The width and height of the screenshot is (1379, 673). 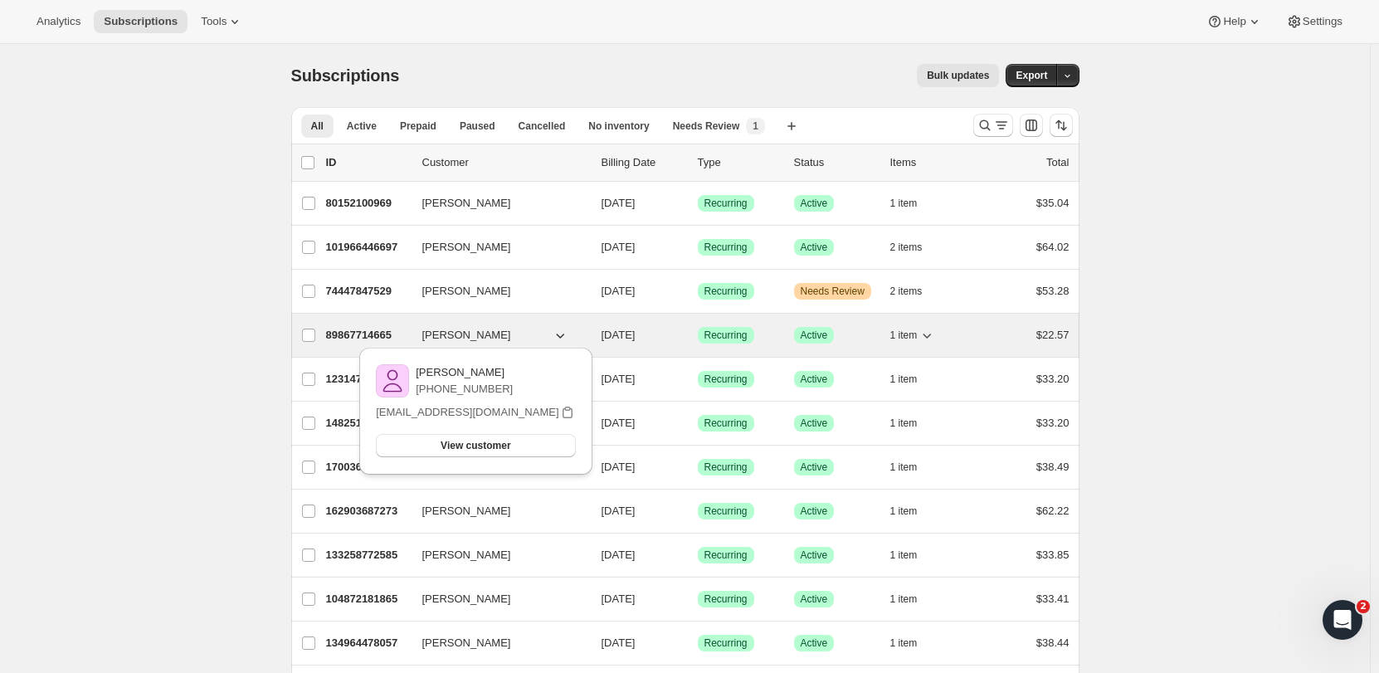 I want to click on span: Subscriptions, so click(x=345, y=76).